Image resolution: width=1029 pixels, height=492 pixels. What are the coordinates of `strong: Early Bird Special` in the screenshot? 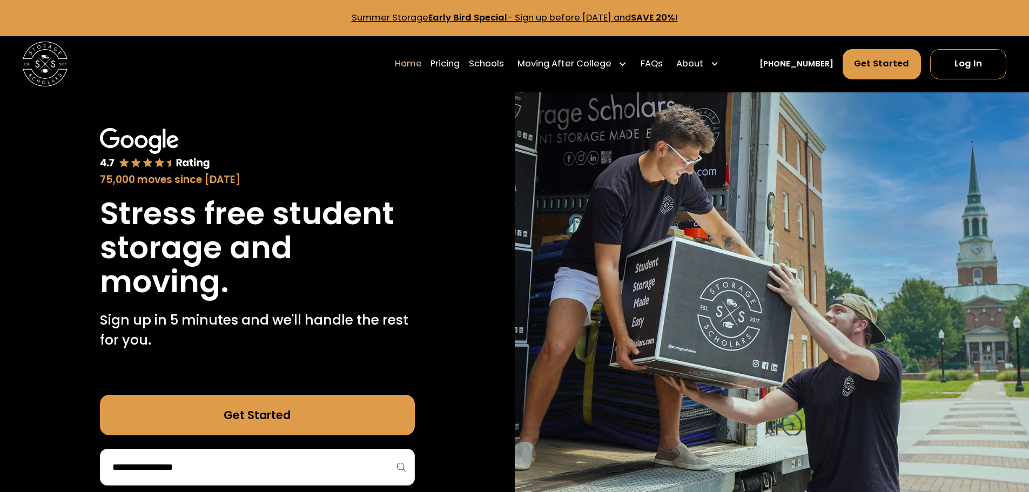 It's located at (468, 17).